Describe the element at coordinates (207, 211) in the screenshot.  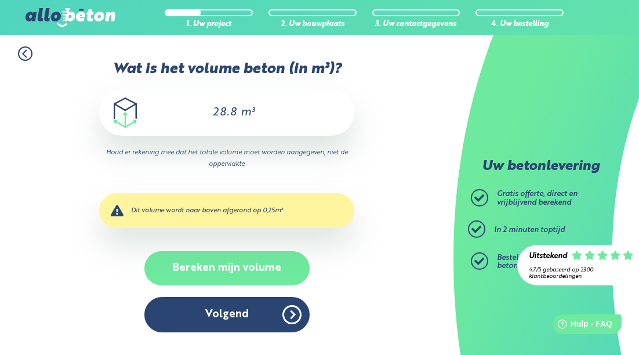
I see `font: Dit volume wordt naar boven afgerond op 0,25m³` at that location.